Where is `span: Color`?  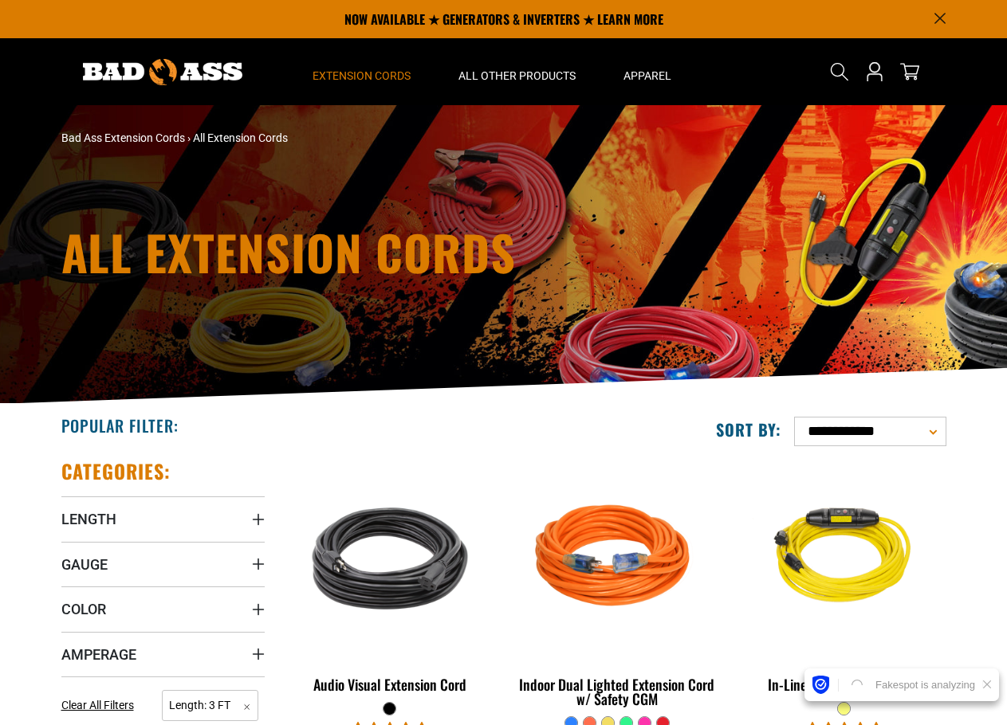 span: Color is located at coordinates (84, 609).